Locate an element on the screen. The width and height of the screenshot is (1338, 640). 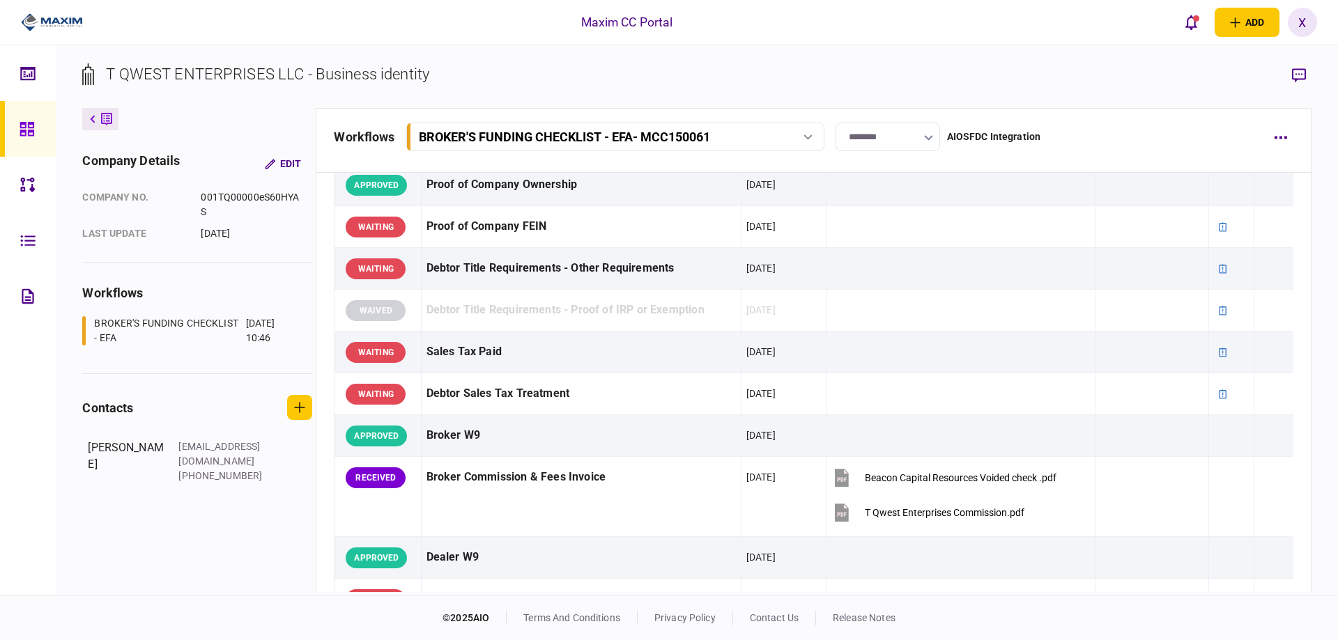
a: privacy policy is located at coordinates (685, 618).